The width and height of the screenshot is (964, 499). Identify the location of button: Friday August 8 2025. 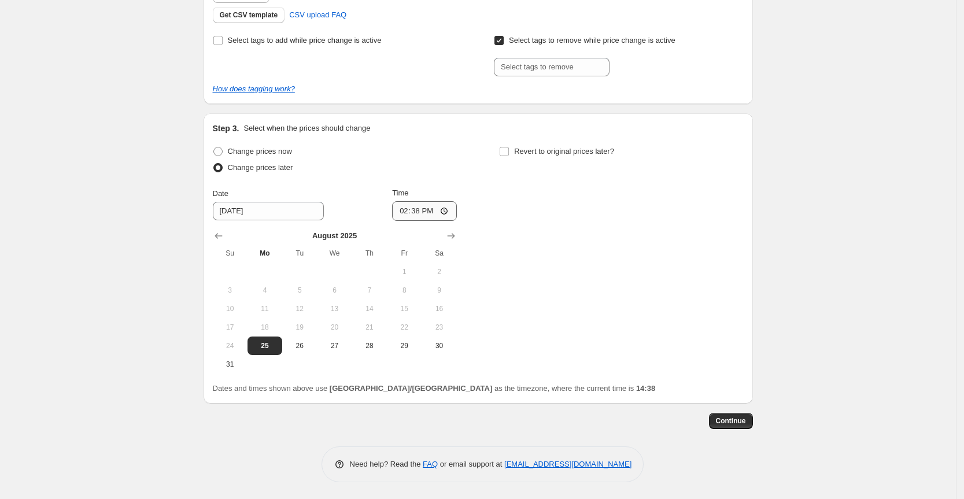
(404, 290).